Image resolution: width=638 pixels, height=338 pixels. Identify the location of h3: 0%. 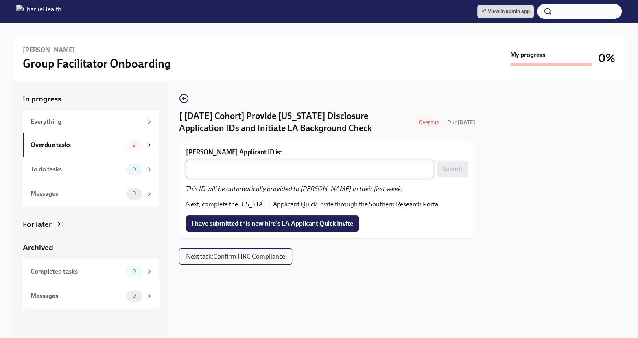
(607, 58).